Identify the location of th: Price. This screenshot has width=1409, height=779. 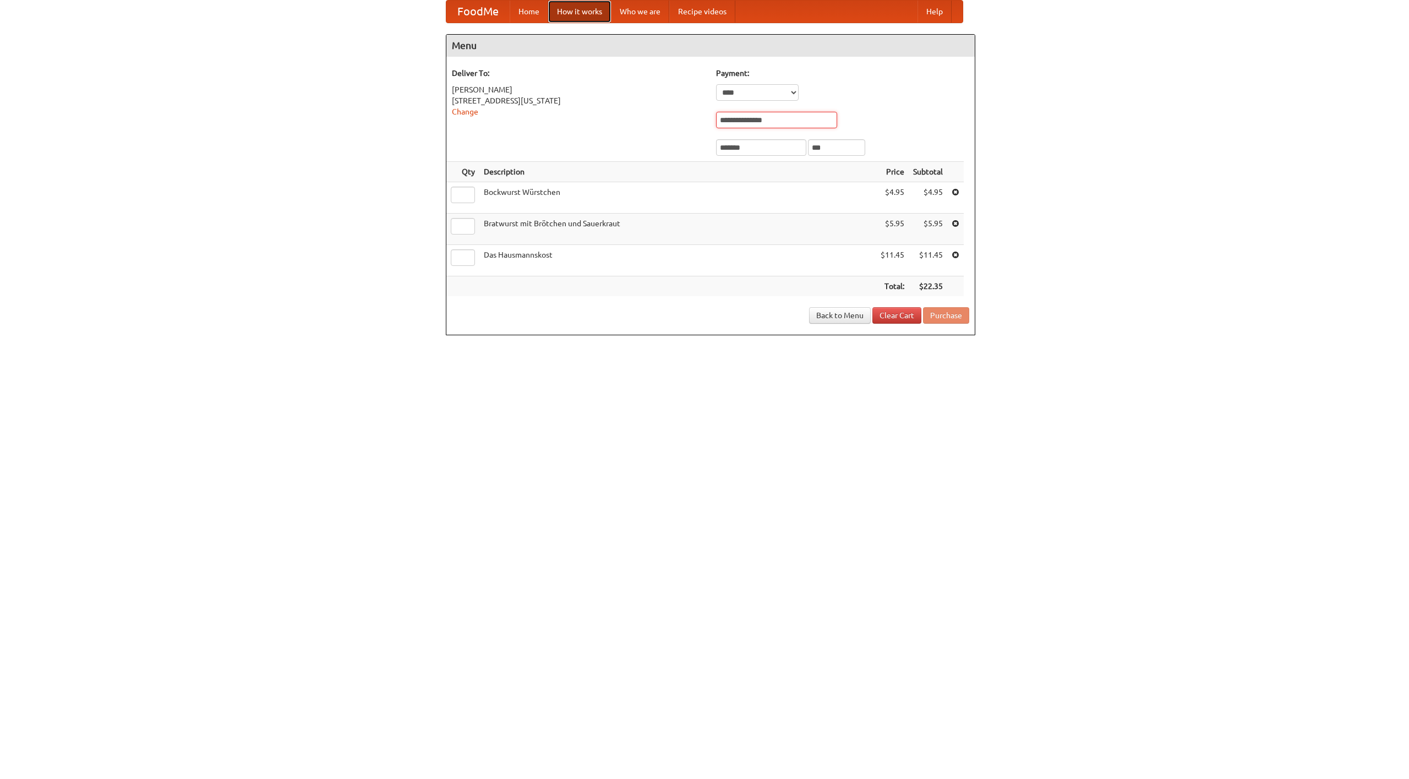
(892, 172).